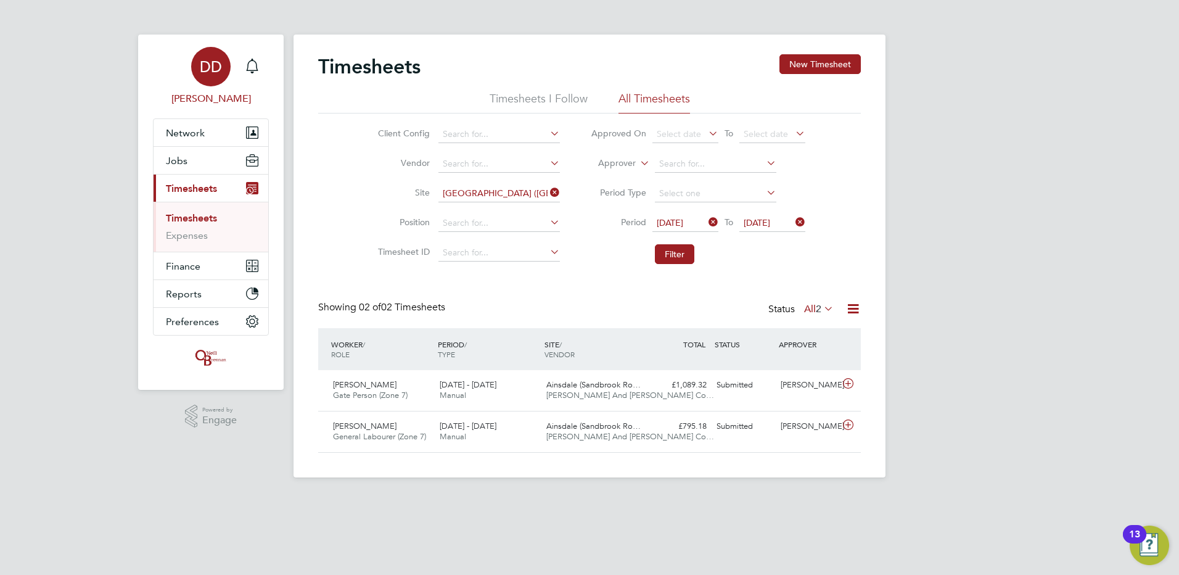 This screenshot has height=575, width=1179. I want to click on span: Powered by, so click(220, 409).